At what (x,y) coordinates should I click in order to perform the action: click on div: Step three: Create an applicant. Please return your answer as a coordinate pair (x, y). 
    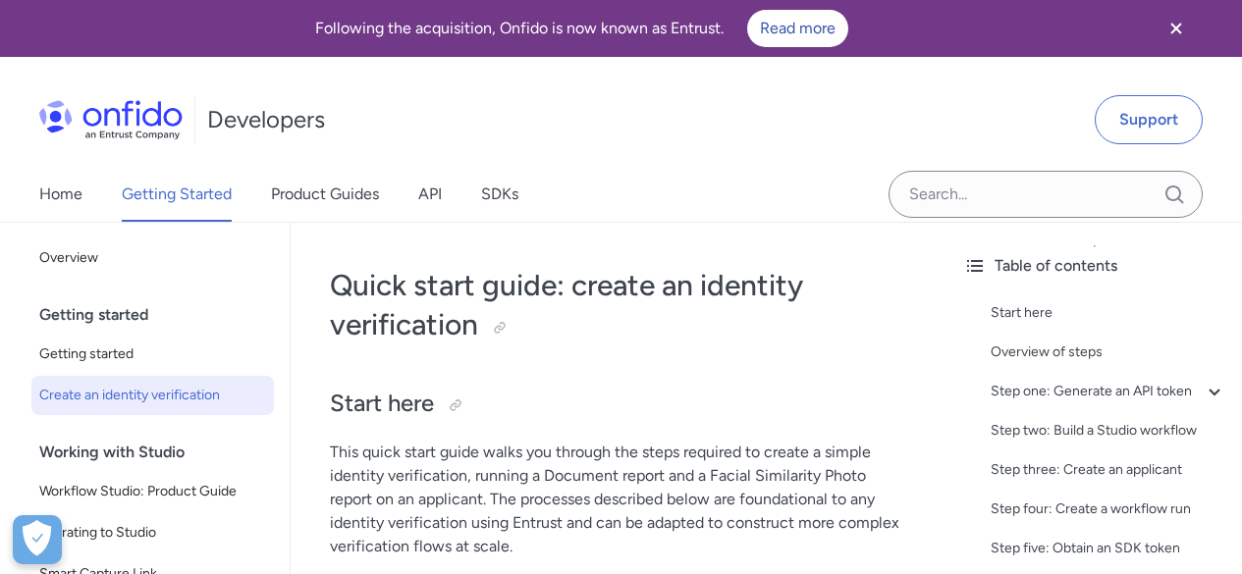
    Looking at the image, I should click on (1109, 470).